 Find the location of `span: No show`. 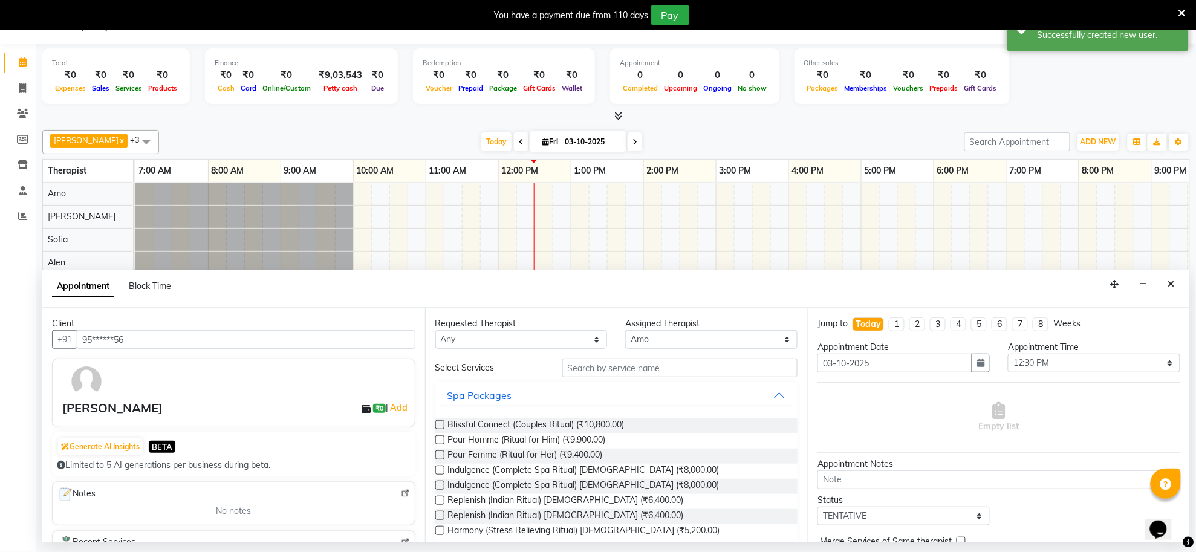

span: No show is located at coordinates (752, 88).